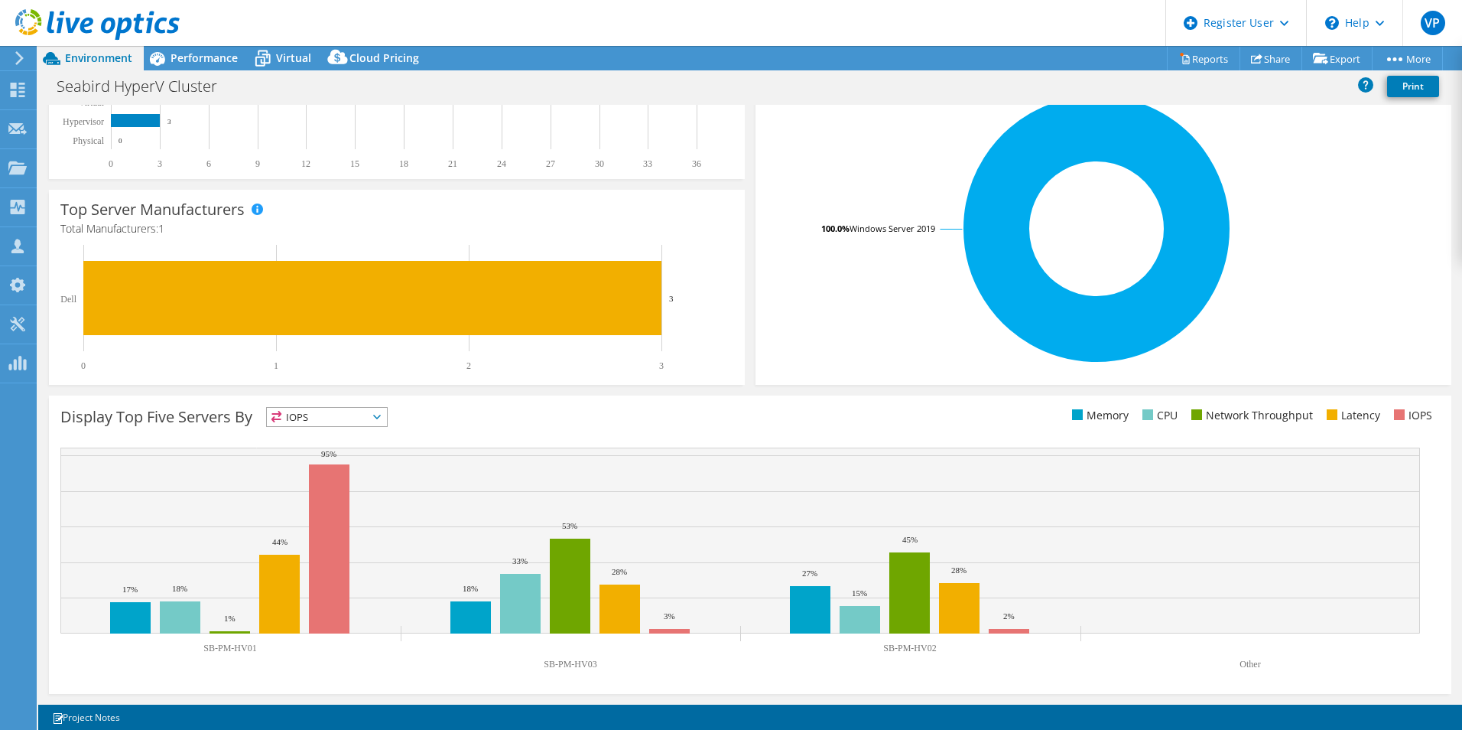 This screenshot has height=730, width=1462. Describe the element at coordinates (648, 164) in the screenshot. I see `text: 33` at that location.